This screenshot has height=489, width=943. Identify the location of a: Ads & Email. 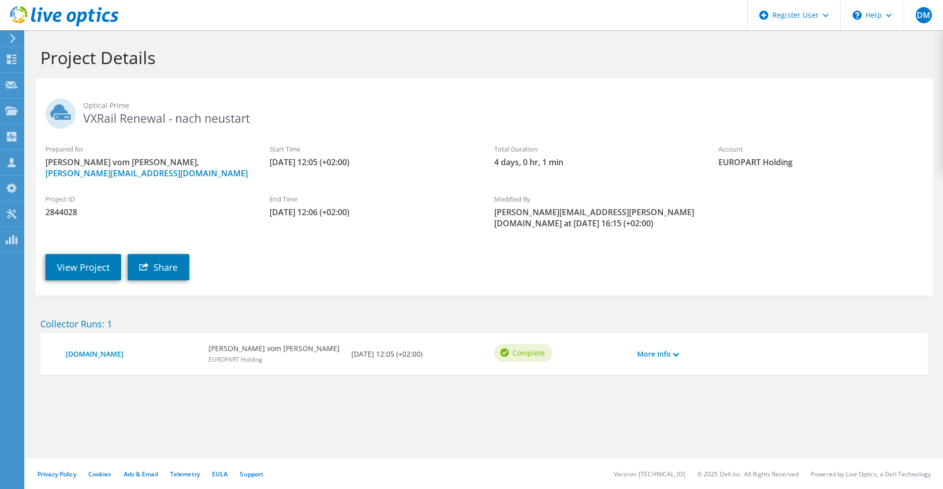
(141, 474).